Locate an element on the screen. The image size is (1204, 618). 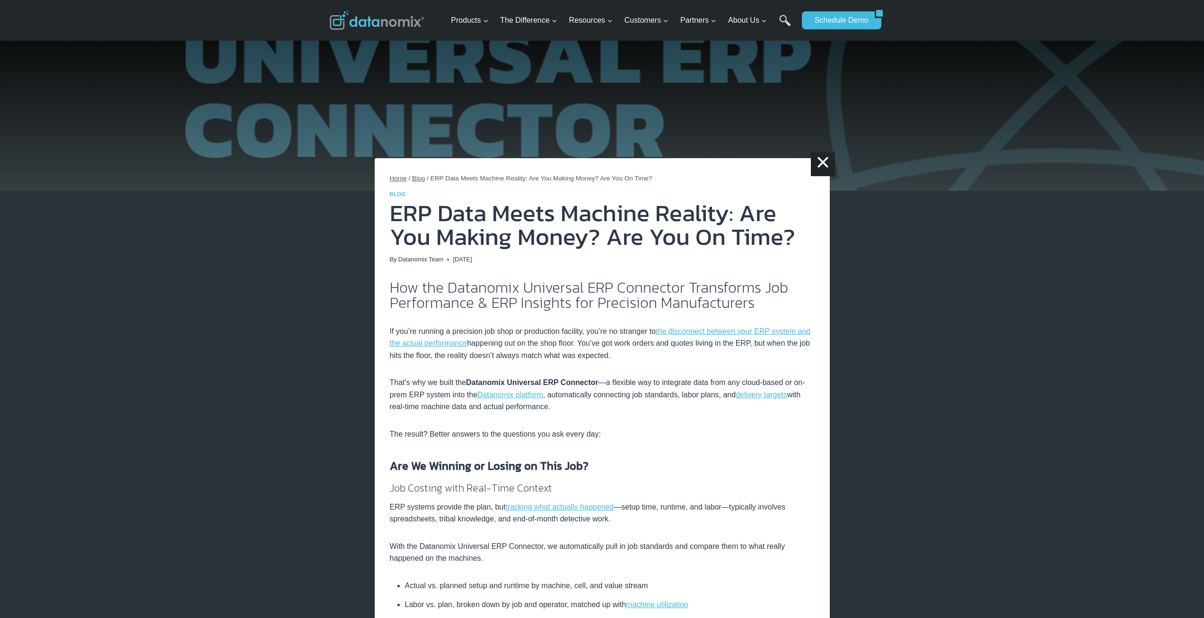
a: tracking what actually happened is located at coordinates (560, 506).